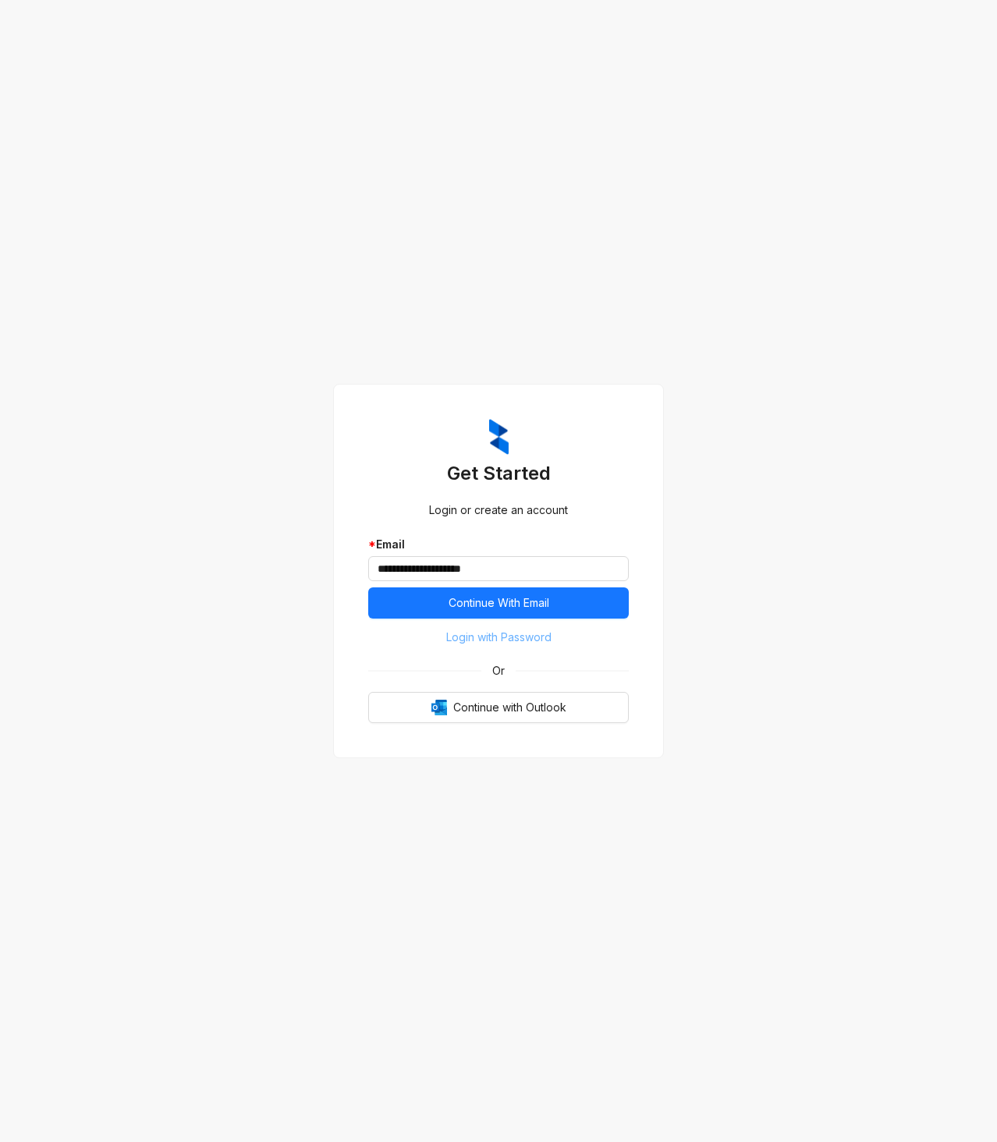 This screenshot has width=997, height=1142. What do you see at coordinates (499, 510) in the screenshot?
I see `div: Login or create an account` at bounding box center [499, 510].